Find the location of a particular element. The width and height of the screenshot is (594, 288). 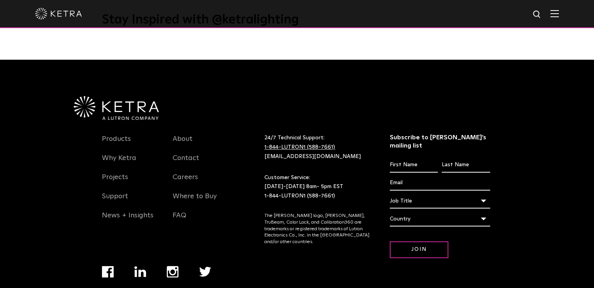

a: FAQ is located at coordinates (179, 220).